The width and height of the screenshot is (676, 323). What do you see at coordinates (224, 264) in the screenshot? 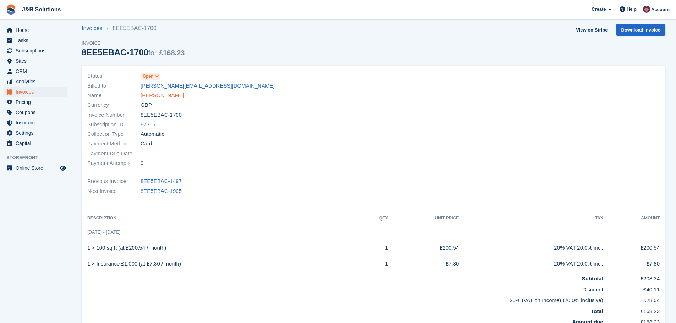
I see `td: 1 × Insurance £1,000 (at £7.80 / month)` at bounding box center [224, 264].